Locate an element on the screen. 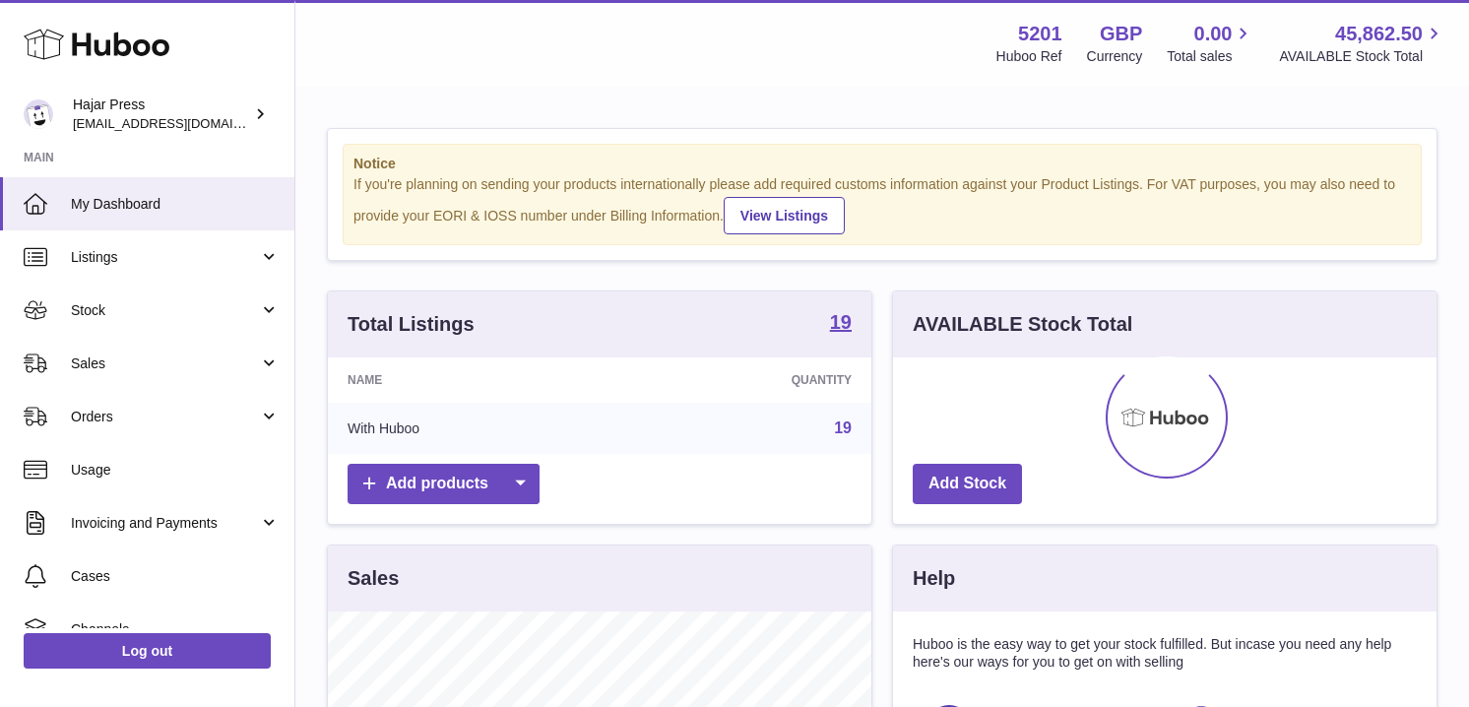 The height and width of the screenshot is (707, 1469). img: editorial@hajarpress.com is located at coordinates (38, 114).